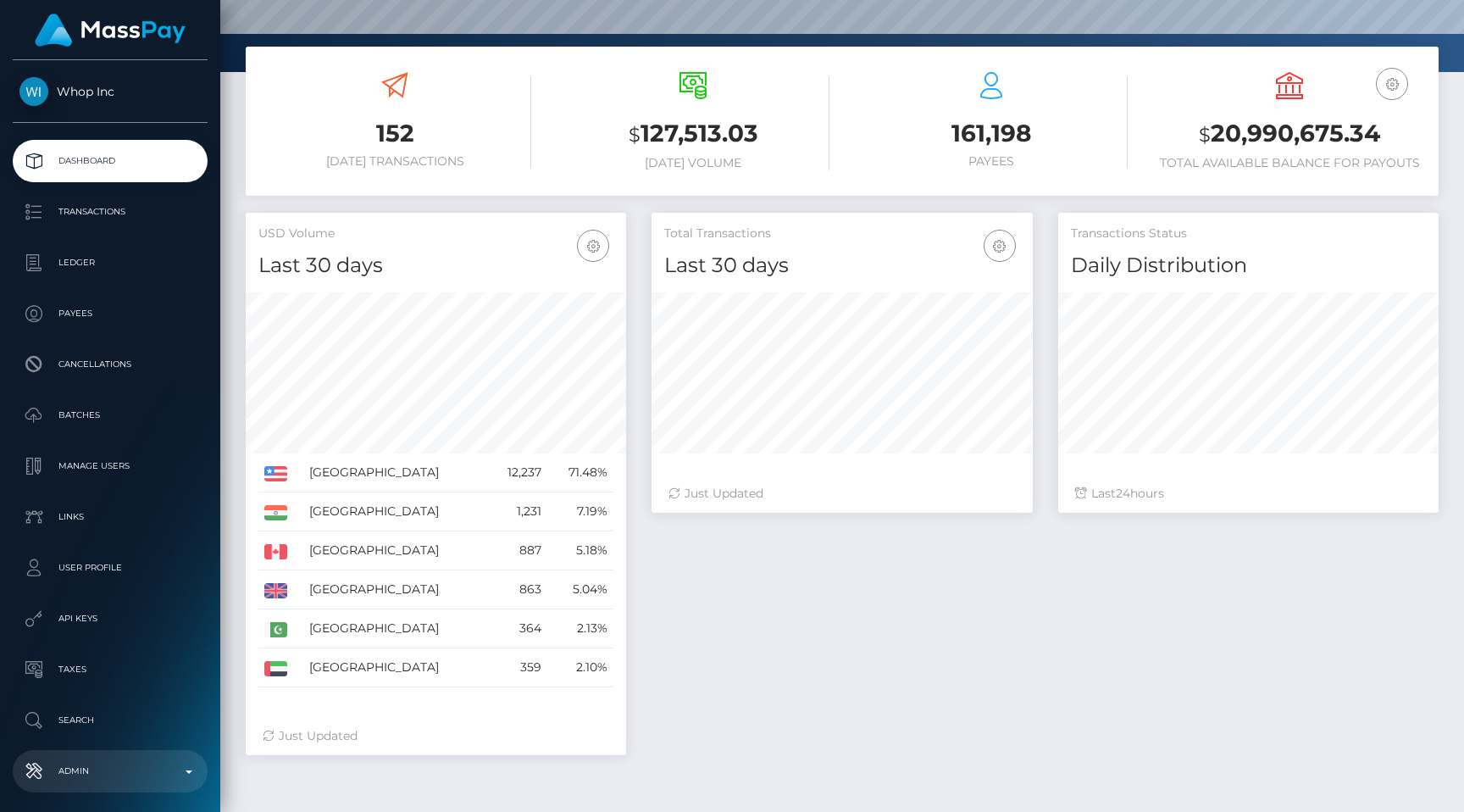 This screenshot has width=1464, height=812. What do you see at coordinates (580, 551) in the screenshot?
I see `td: 5.18%` at bounding box center [580, 551].